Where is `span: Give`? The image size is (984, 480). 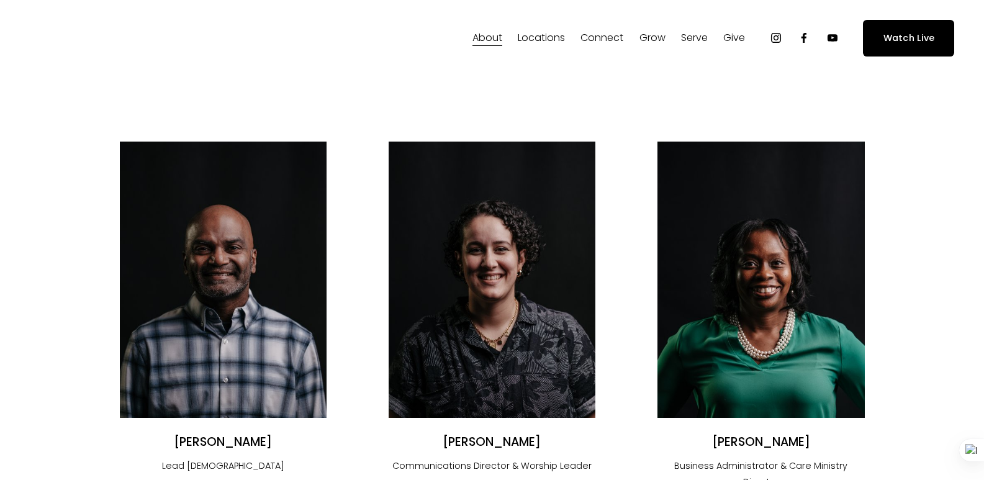
span: Give is located at coordinates (734, 38).